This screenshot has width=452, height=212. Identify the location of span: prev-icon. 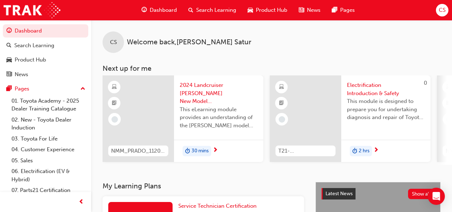
(81, 202).